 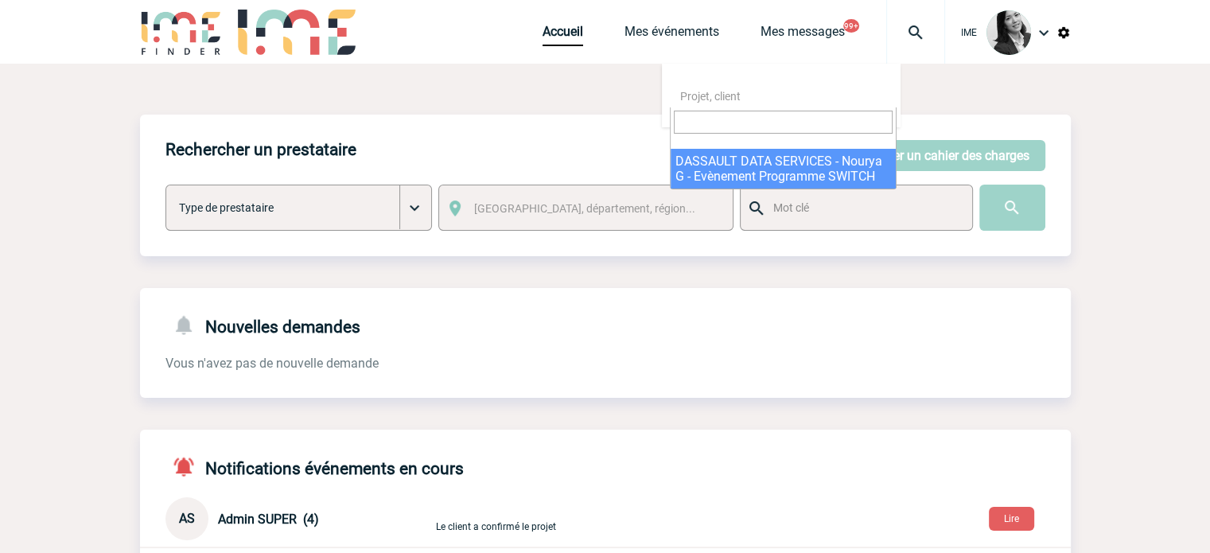 I want to click on span: IME, so click(x=969, y=33).